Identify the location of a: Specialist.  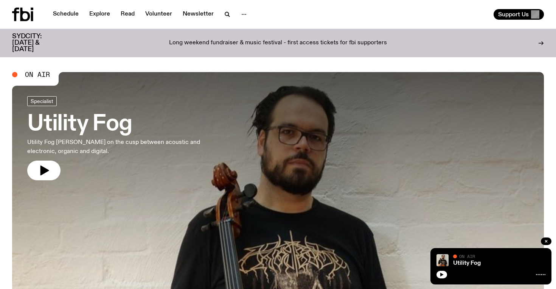
(42, 101).